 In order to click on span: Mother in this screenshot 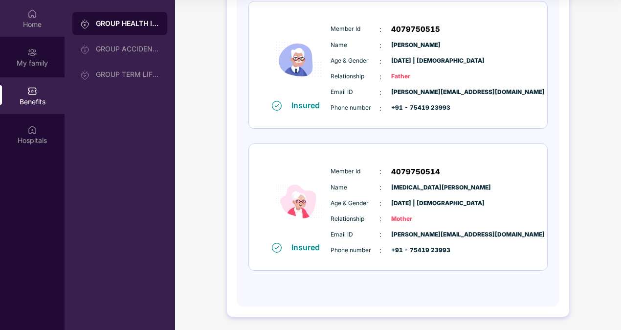, I will do `click(416, 219)`.